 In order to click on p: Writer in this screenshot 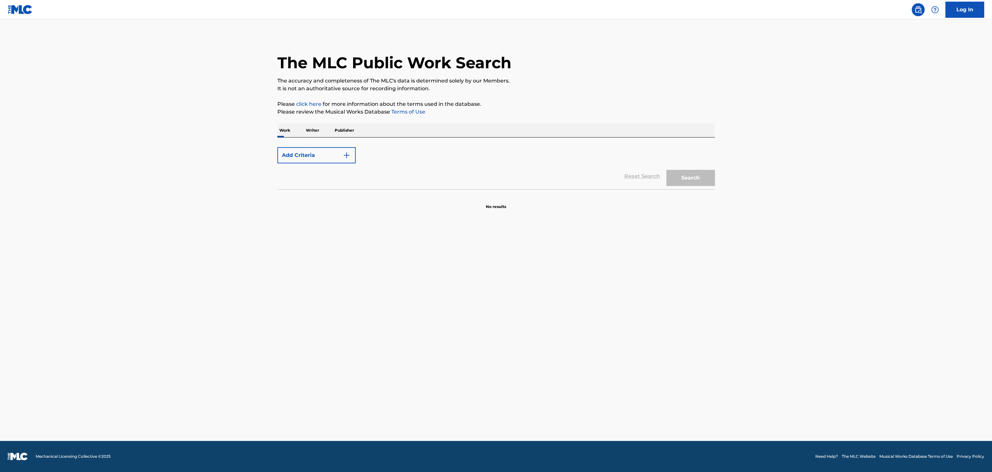, I will do `click(312, 130)`.